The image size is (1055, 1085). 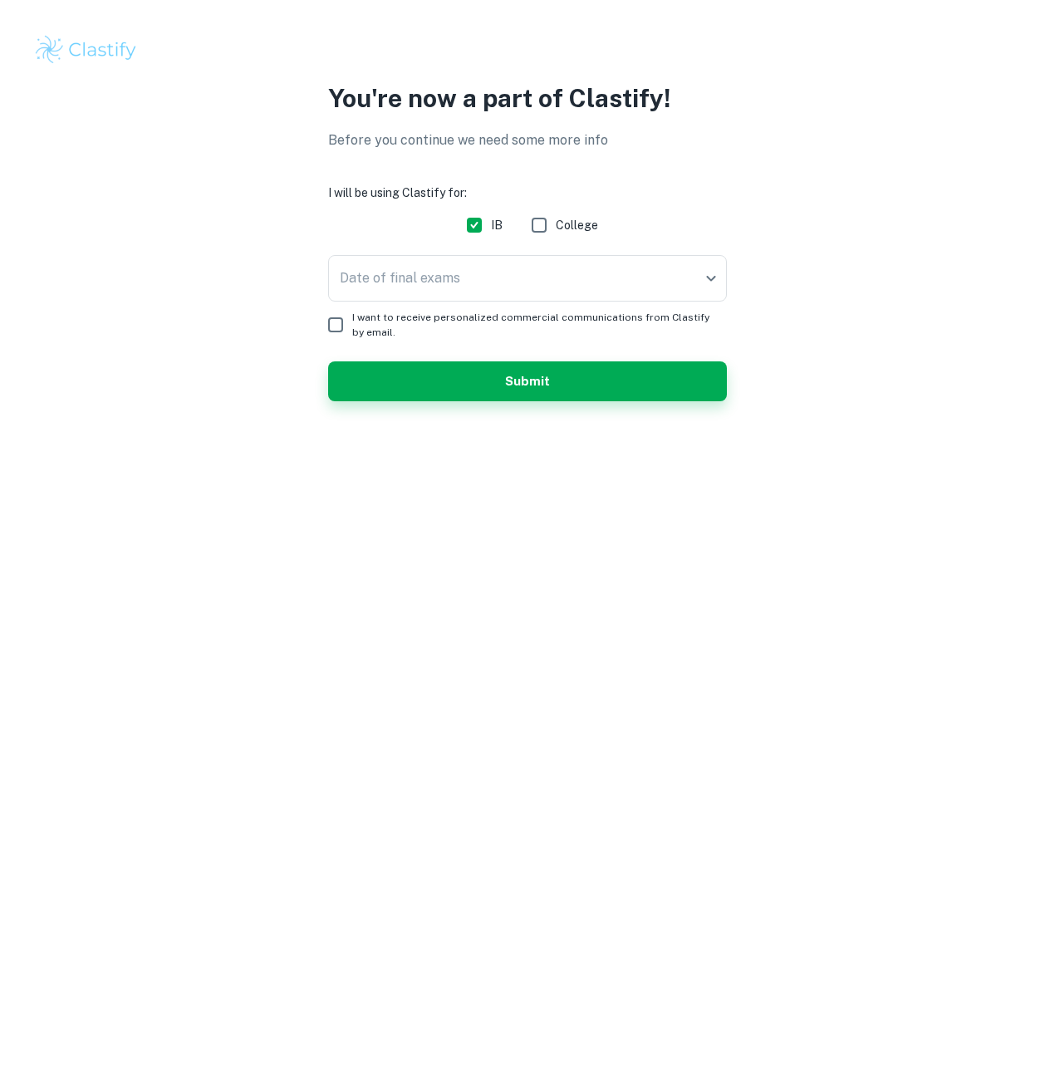 What do you see at coordinates (86, 50) in the screenshot?
I see `img: Clastify logo` at bounding box center [86, 50].